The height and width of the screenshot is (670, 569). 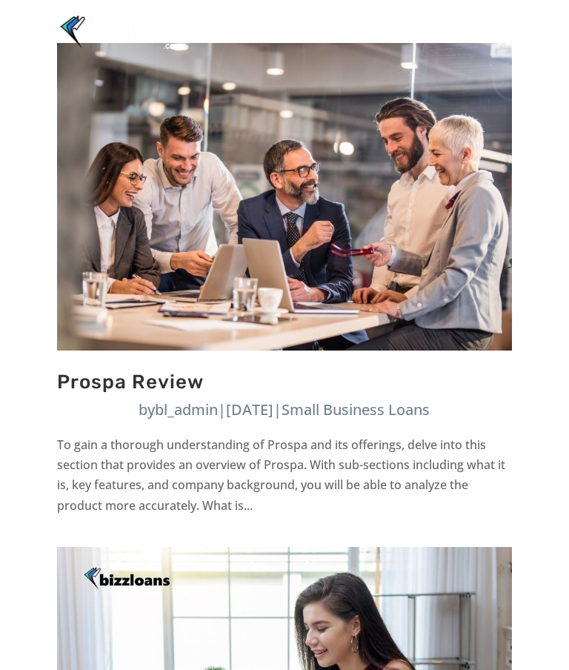 What do you see at coordinates (186, 409) in the screenshot?
I see `a: bl_admin` at bounding box center [186, 409].